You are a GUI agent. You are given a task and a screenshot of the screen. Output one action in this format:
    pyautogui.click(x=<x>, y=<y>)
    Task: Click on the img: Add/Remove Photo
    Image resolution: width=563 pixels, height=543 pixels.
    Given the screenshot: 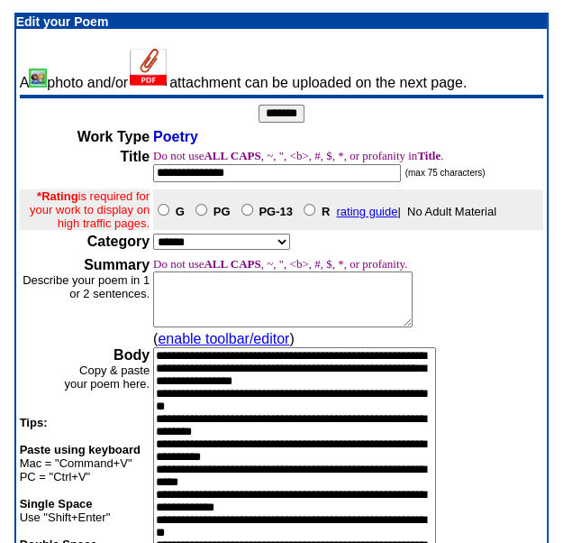 What is the action you would take?
    pyautogui.click(x=38, y=78)
    